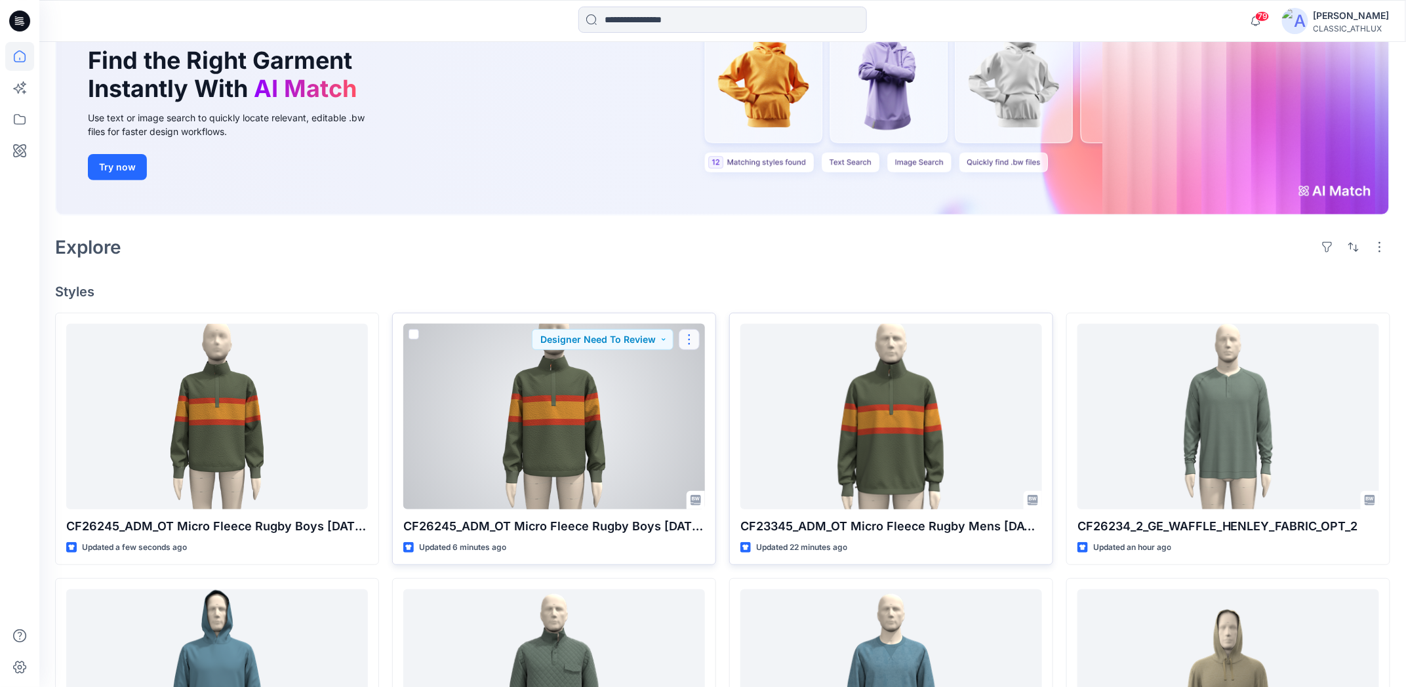  I want to click on img: avatar, so click(1295, 21).